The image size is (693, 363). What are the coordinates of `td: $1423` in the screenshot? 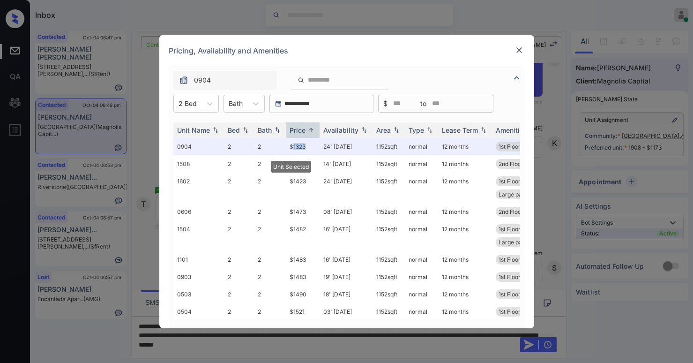 It's located at (303, 188).